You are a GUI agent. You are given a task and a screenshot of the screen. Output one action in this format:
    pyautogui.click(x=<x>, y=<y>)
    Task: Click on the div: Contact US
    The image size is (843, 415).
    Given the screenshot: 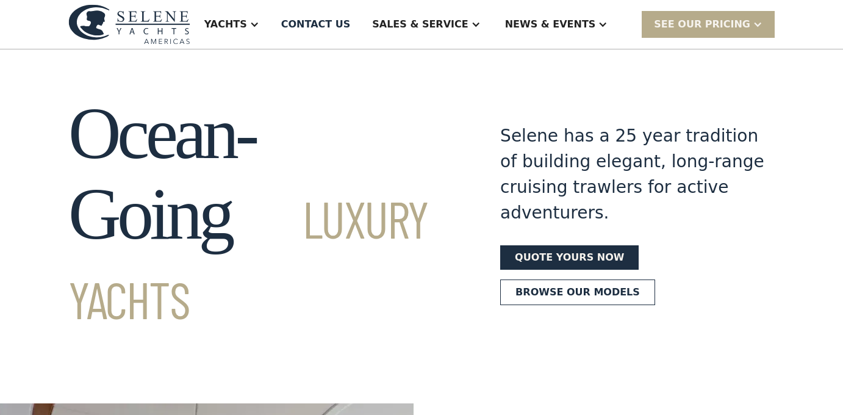 What is the action you would take?
    pyautogui.click(x=316, y=24)
    